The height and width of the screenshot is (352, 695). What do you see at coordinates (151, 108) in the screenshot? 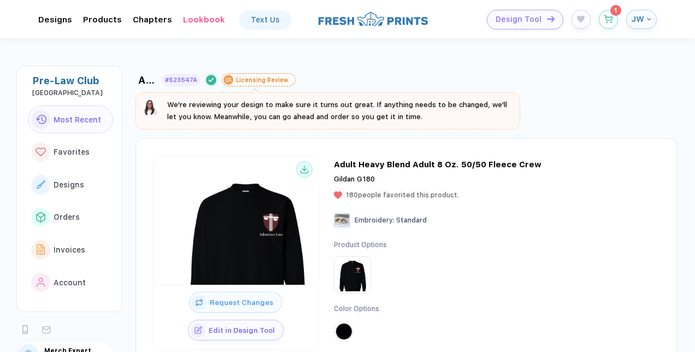
I see `img: sophie` at bounding box center [151, 108].